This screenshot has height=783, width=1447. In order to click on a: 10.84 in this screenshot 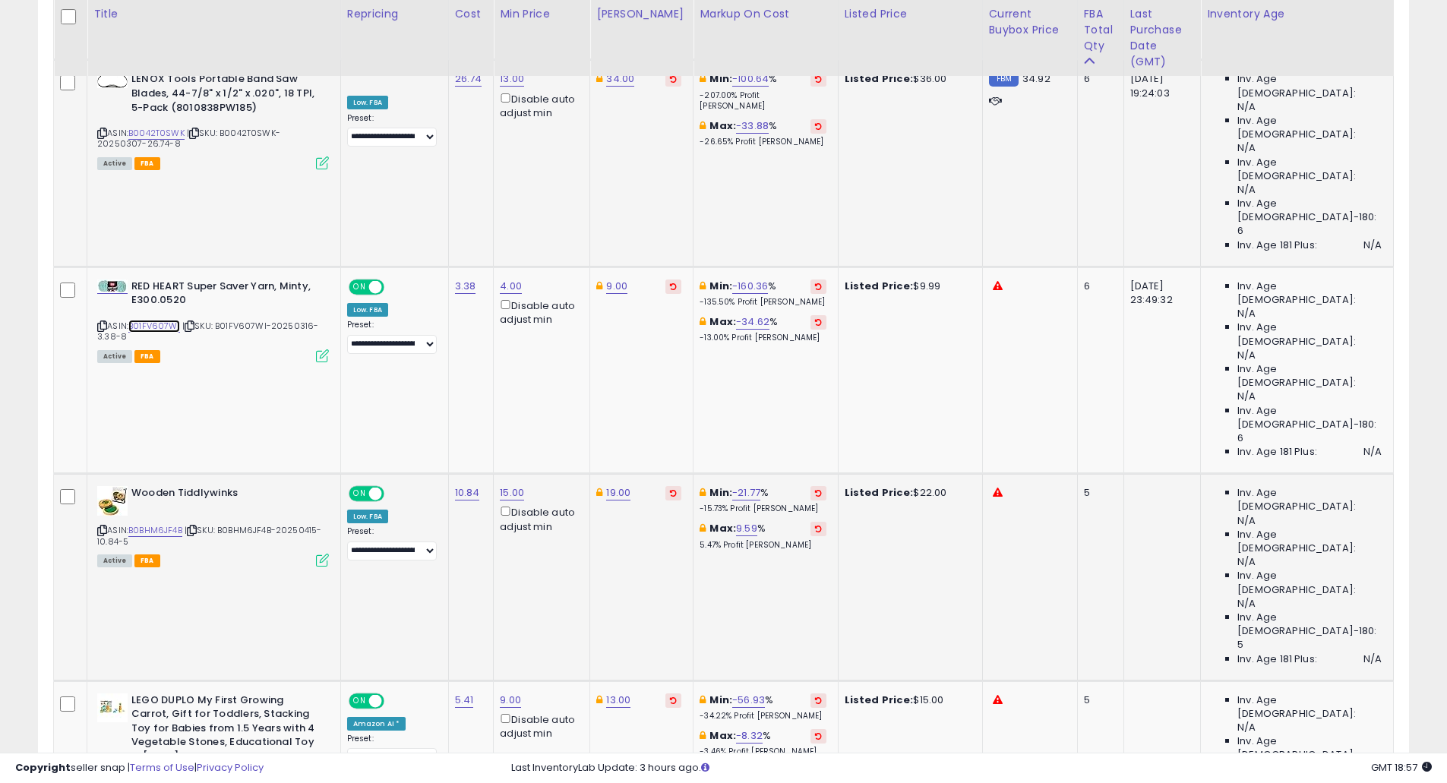, I will do `click(467, 493)`.